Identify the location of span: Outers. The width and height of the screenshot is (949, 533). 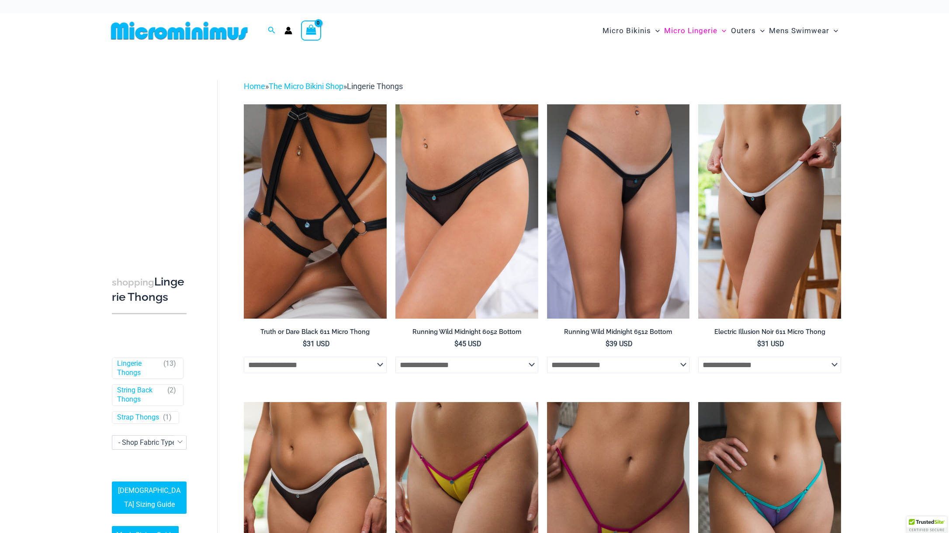
(743, 31).